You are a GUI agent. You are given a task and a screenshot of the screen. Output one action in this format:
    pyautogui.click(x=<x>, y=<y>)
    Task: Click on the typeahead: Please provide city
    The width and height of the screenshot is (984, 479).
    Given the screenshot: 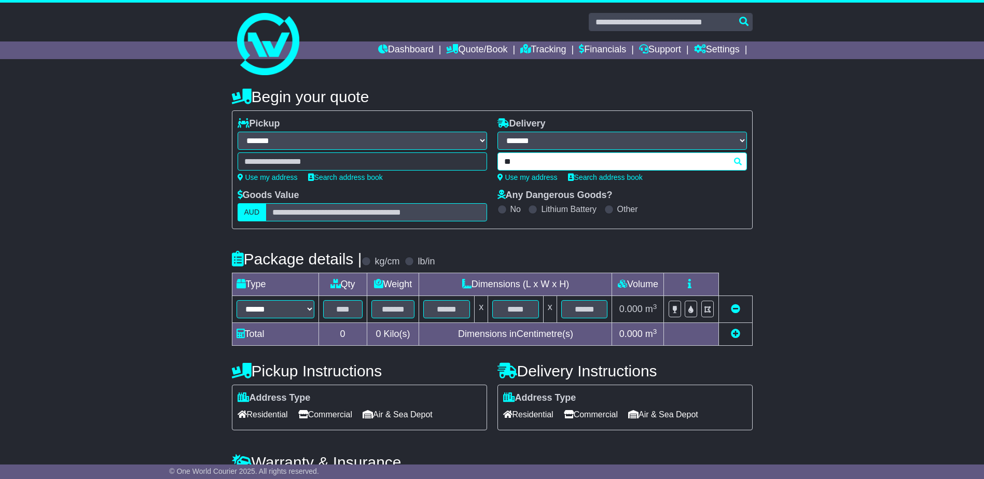 What is the action you would take?
    pyautogui.click(x=622, y=161)
    